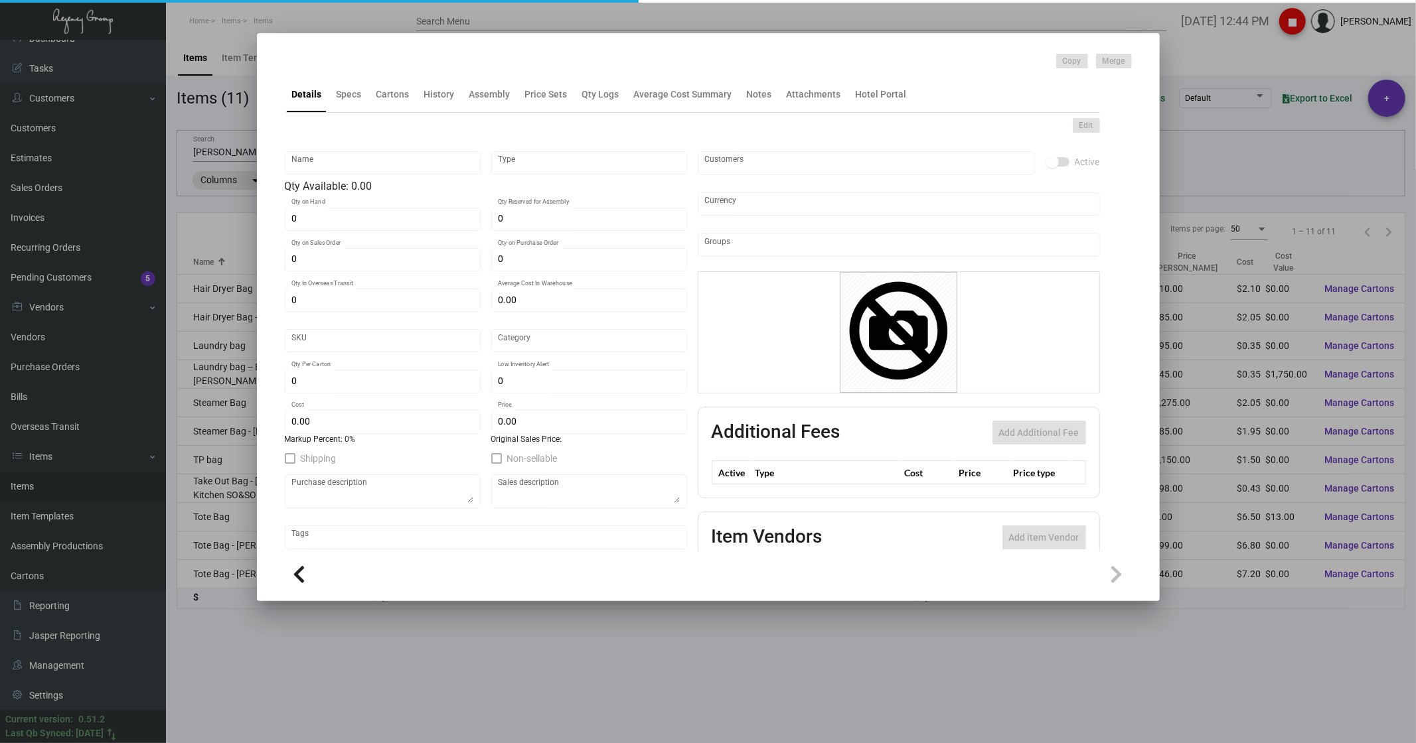 The image size is (1416, 743). Describe the element at coordinates (393, 94) in the screenshot. I see `div: Cartons` at that location.